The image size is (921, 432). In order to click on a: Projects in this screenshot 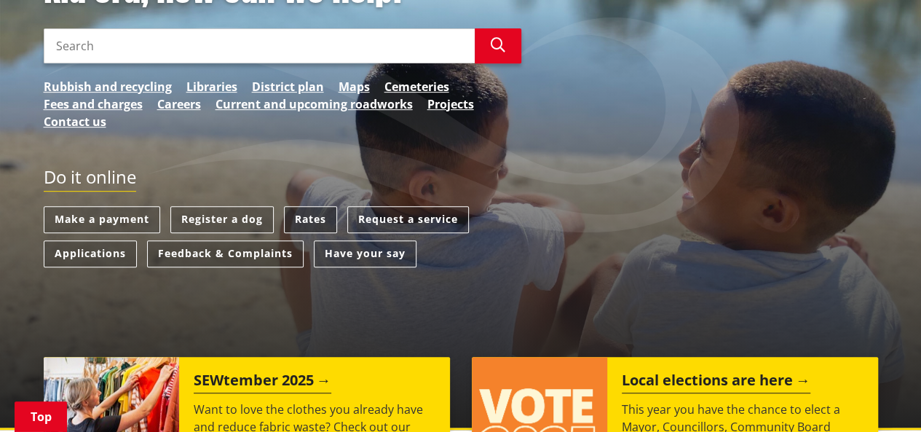, I will do `click(451, 104)`.